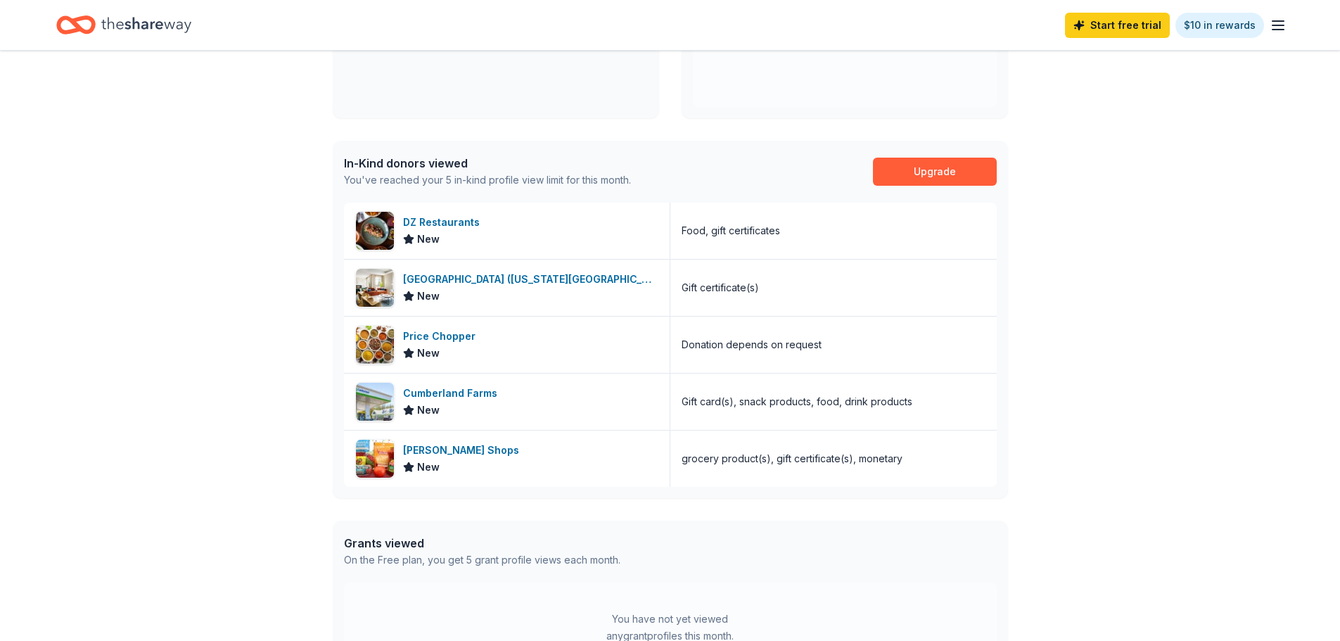 The width and height of the screenshot is (1340, 641). What do you see at coordinates (453, 393) in the screenshot?
I see `div: Cumberland Farms` at bounding box center [453, 393].